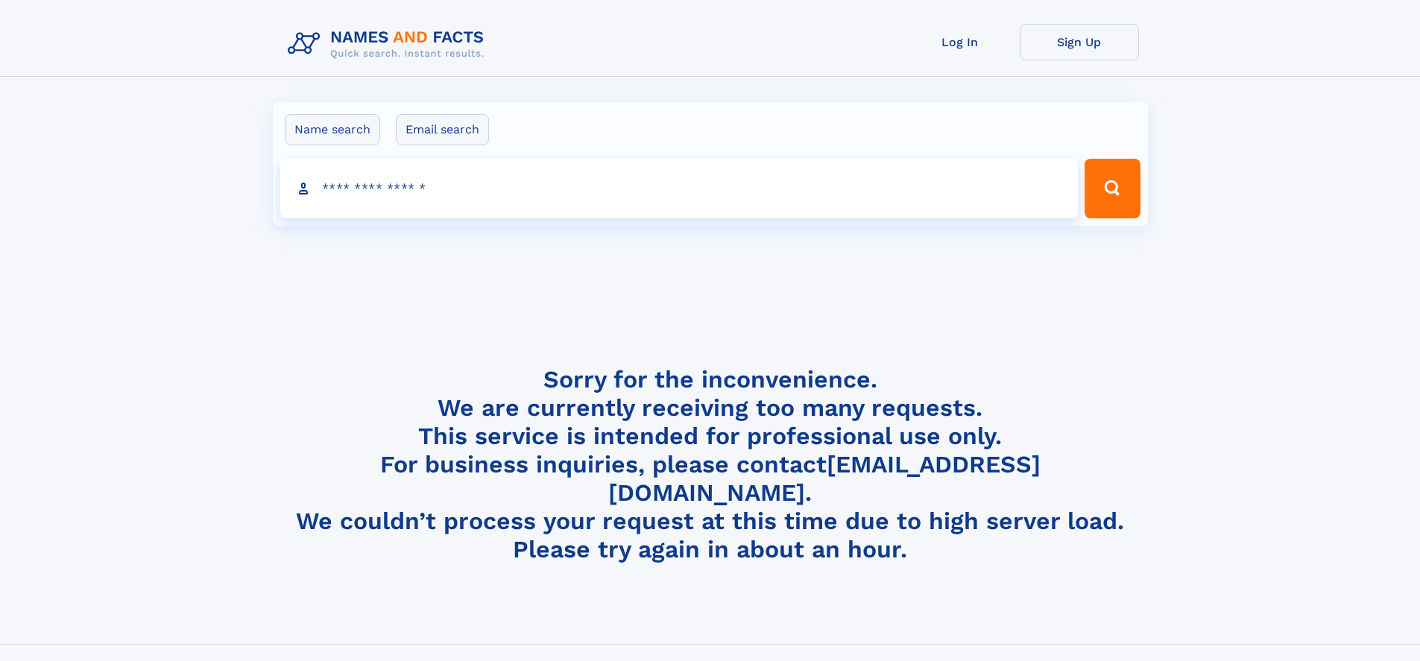 The height and width of the screenshot is (661, 1420). What do you see at coordinates (442, 130) in the screenshot?
I see `label: Email search` at bounding box center [442, 130].